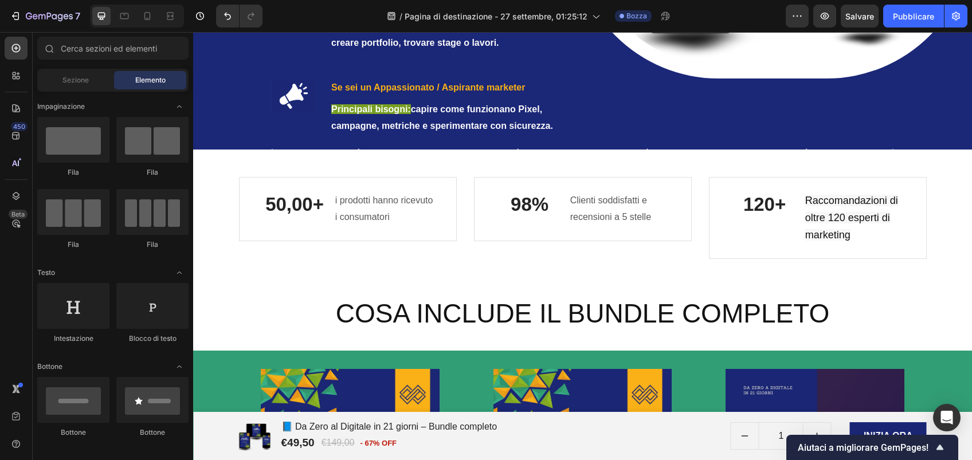 The image size is (972, 460). Describe the element at coordinates (250, 86) in the screenshot. I see `p: capire come funzionano Pixel, campagne, metriche e sperimentare con sicurezza.` at that location.